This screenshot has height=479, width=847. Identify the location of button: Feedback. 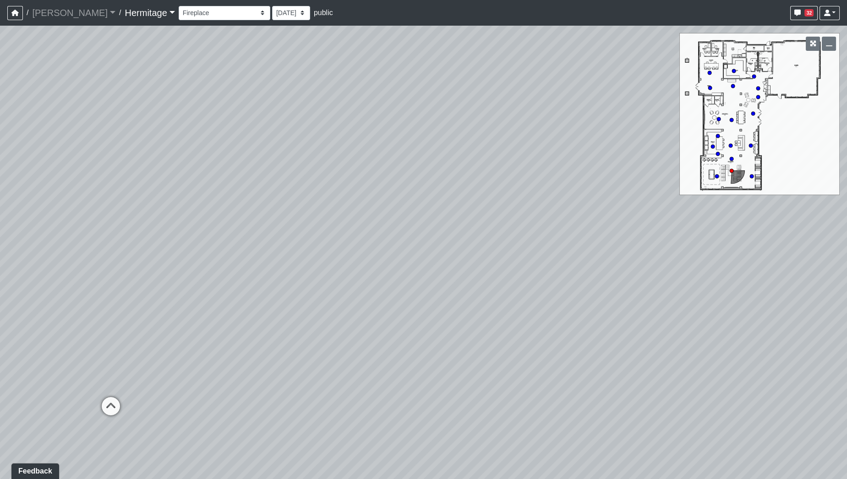
(28, 11).